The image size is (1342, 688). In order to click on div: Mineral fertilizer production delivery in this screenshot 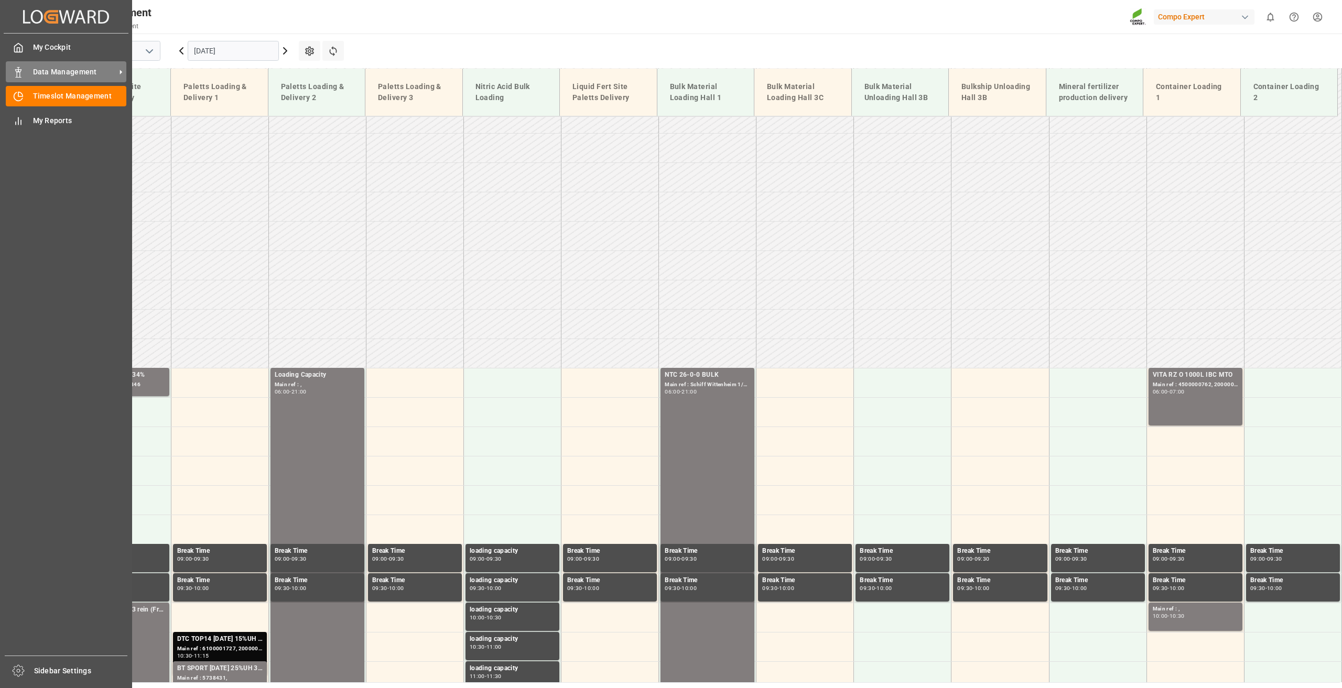, I will do `click(1094, 92)`.